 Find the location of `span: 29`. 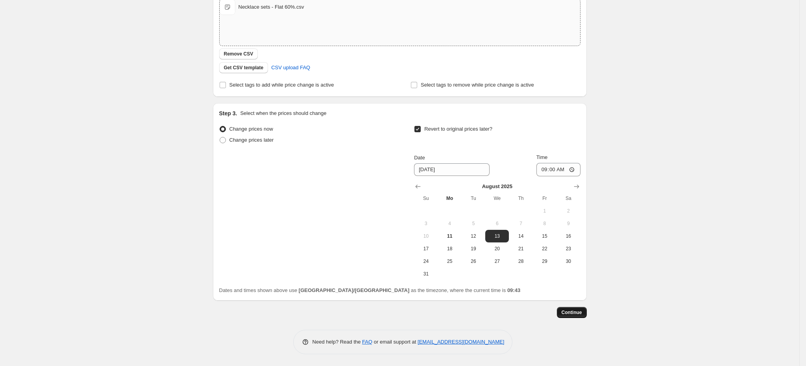

span: 29 is located at coordinates (545, 261).